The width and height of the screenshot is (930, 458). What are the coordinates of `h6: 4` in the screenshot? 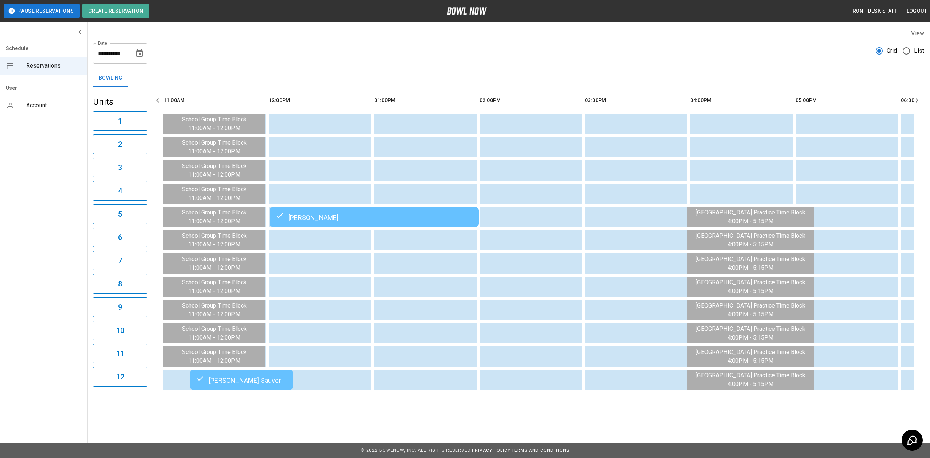 It's located at (120, 191).